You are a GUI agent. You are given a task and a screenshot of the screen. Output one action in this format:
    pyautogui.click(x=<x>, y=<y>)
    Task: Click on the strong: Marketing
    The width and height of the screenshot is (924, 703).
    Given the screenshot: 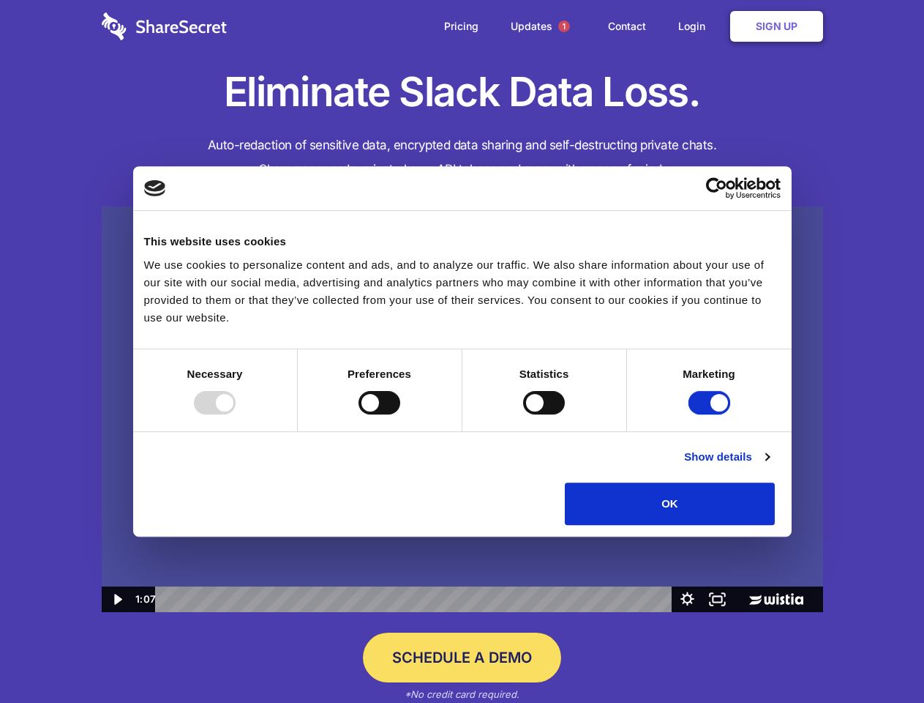 What is the action you would take?
    pyautogui.click(x=709, y=373)
    